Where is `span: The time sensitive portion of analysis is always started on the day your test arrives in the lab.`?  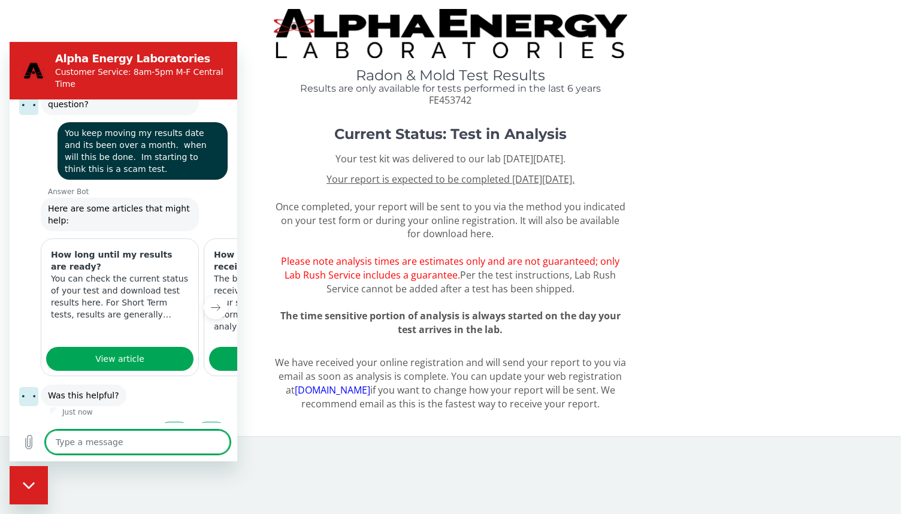
span: The time sensitive portion of analysis is always started on the day your test arrives in the lab. is located at coordinates (450, 322).